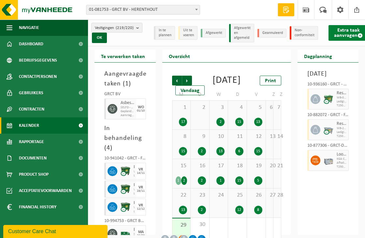 The height and width of the screenshot is (238, 365). I want to click on span: 10, so click(219, 137).